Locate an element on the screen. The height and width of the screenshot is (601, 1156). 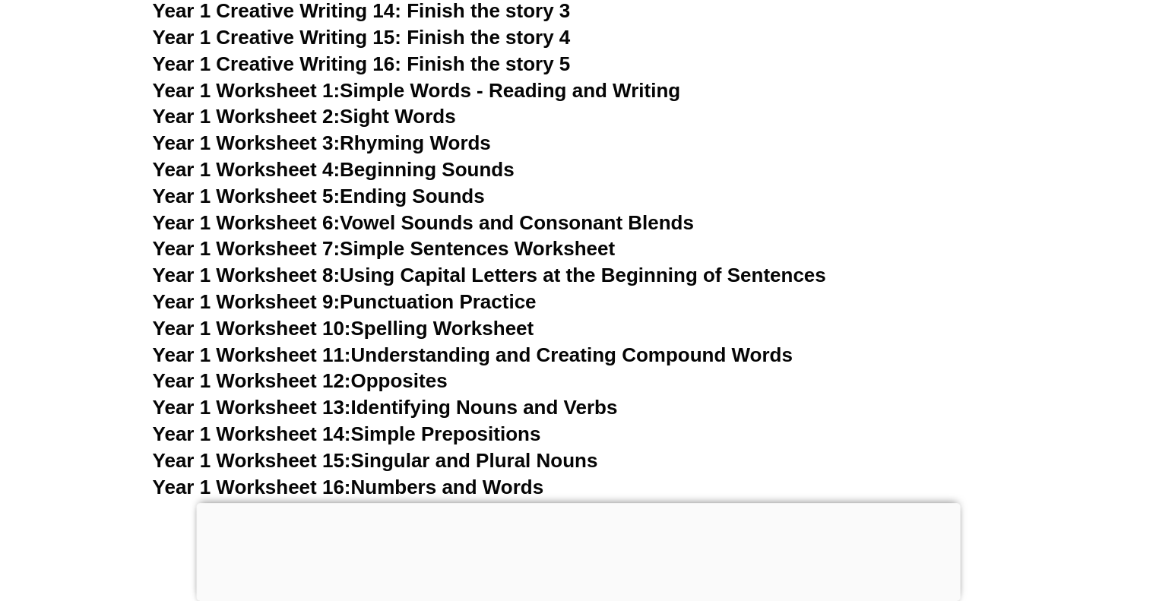
a: Year 1 Worksheet 9:Punctuation Practice is located at coordinates (344, 302).